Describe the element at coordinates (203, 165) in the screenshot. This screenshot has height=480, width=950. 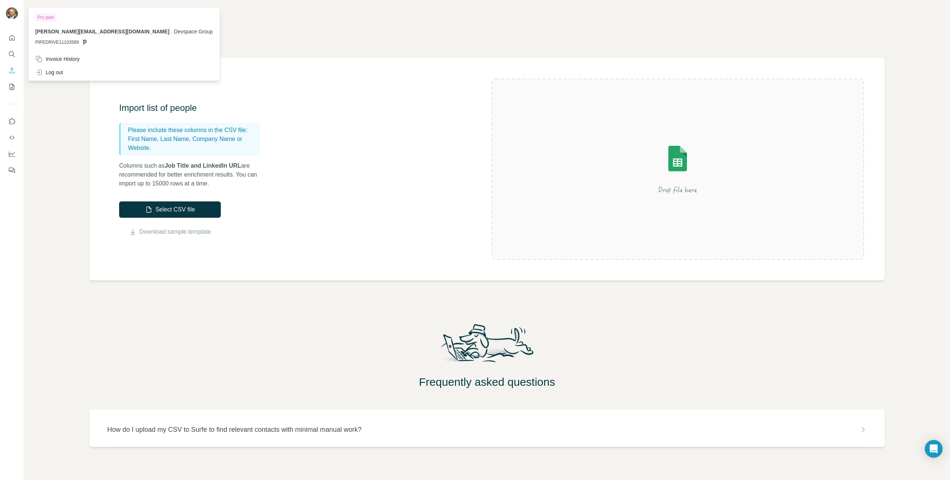
I see `span: Job Title and LinkedIn URL` at that location.